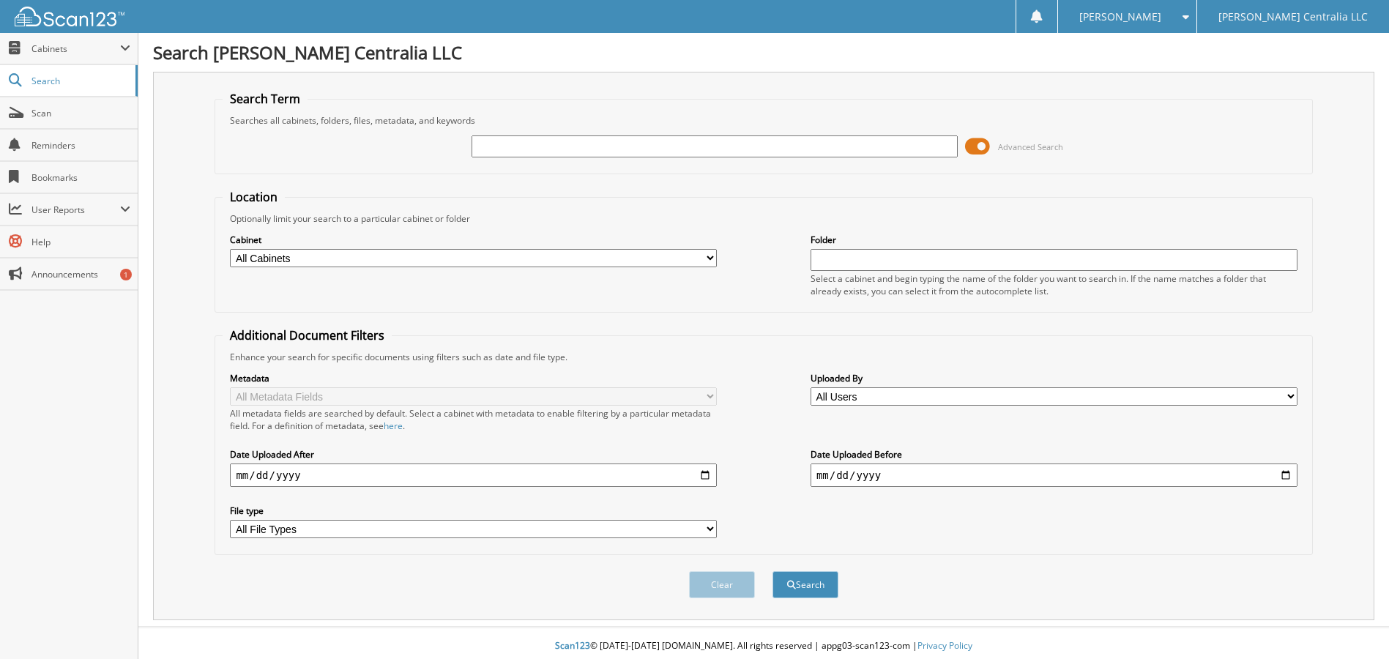  Describe the element at coordinates (126, 275) in the screenshot. I see `div: 1` at that location.